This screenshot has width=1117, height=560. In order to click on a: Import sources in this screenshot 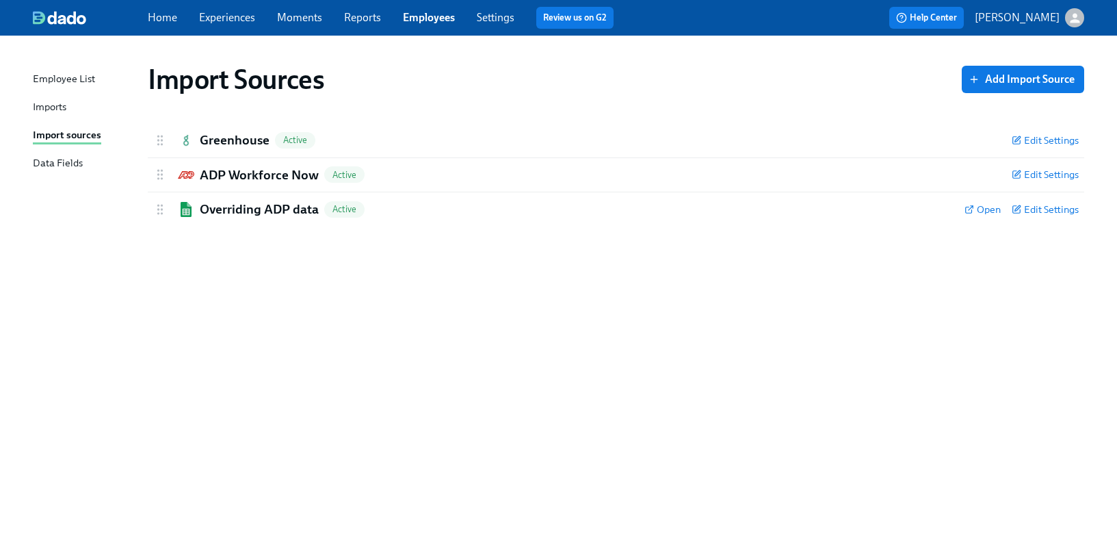, I will do `click(85, 135)`.